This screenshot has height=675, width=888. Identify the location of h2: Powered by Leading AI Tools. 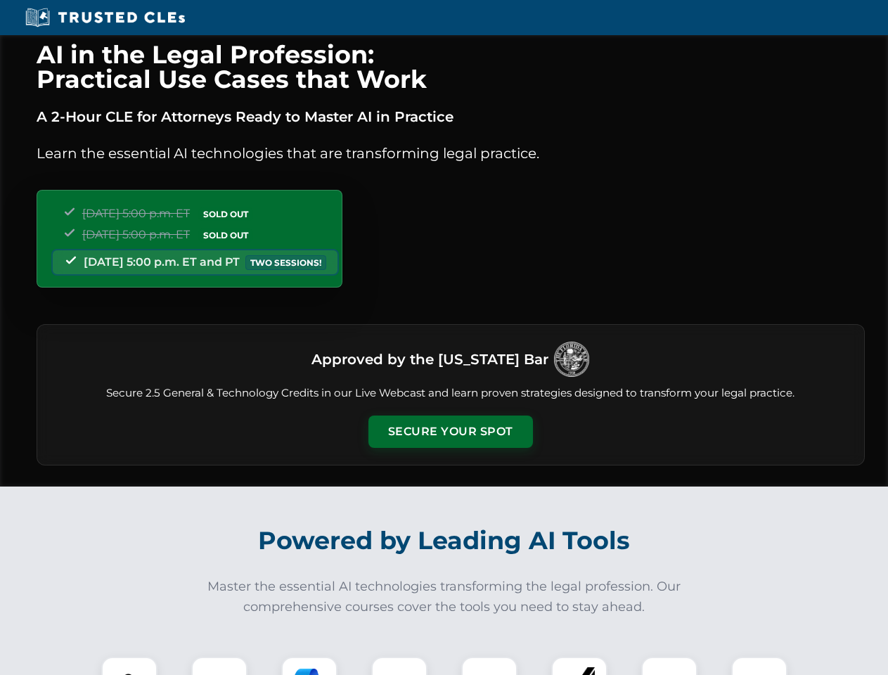
(445, 541).